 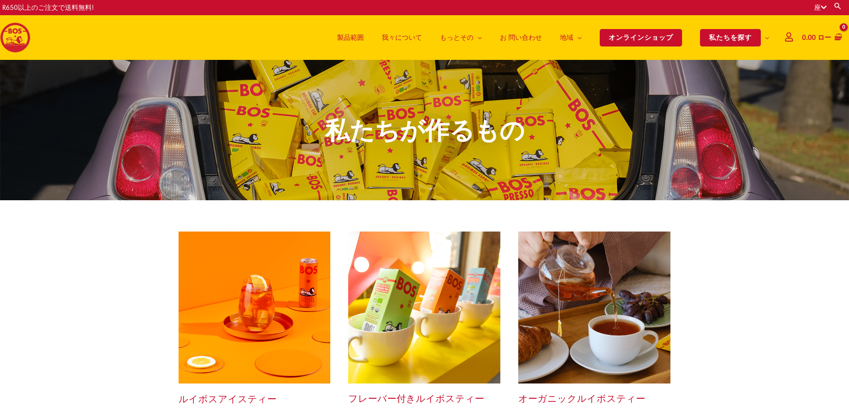 I want to click on nav: サイトナビゲーション, so click(x=549, y=38).